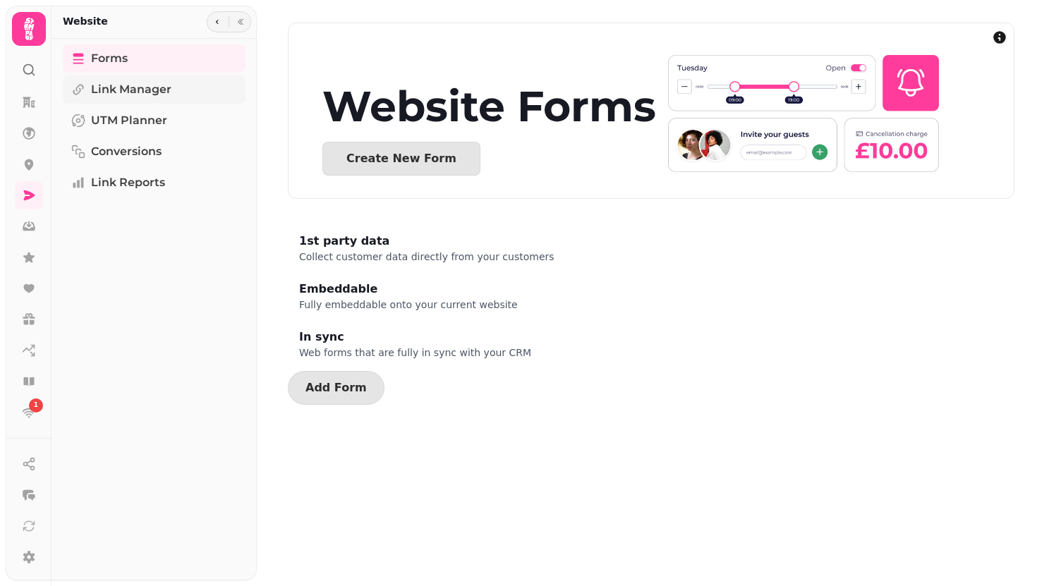  I want to click on a: UTM Planner, so click(154, 121).